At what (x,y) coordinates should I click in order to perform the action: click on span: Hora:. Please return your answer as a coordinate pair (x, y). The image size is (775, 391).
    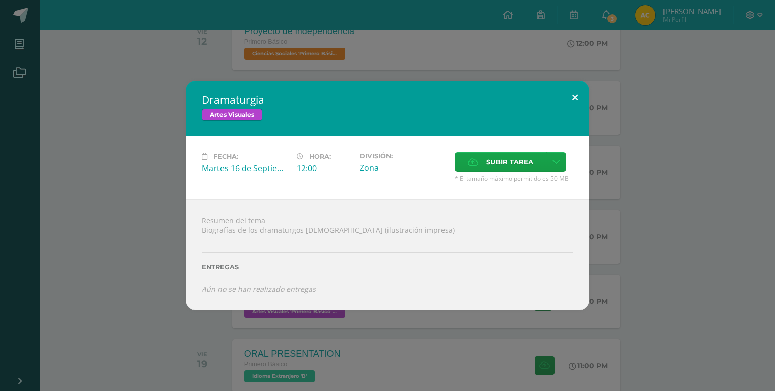
    Looking at the image, I should click on (320, 156).